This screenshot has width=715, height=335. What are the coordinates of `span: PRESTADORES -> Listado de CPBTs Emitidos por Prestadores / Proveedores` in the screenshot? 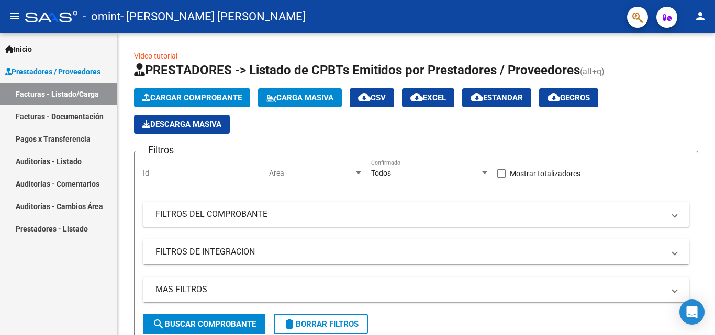 It's located at (357, 70).